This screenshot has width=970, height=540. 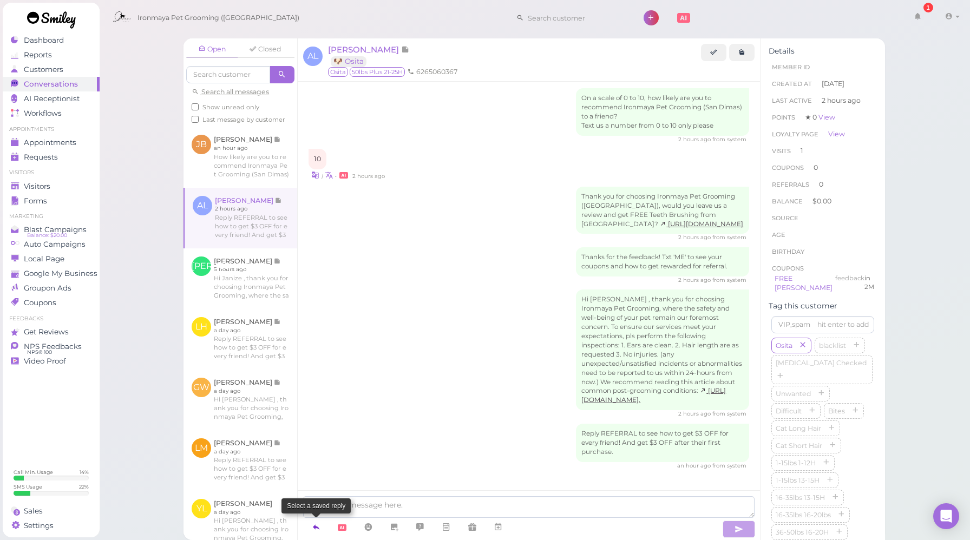 What do you see at coordinates (803, 515) in the screenshot?
I see `span: 16-35lbs 16-20lbs` at bounding box center [803, 515].